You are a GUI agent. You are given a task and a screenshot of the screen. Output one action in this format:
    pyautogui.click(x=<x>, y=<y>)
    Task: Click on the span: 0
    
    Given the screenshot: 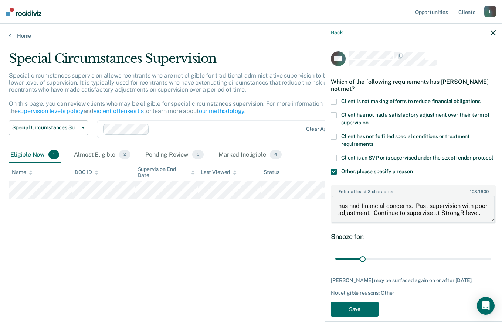 What is the action you would take?
    pyautogui.click(x=198, y=155)
    